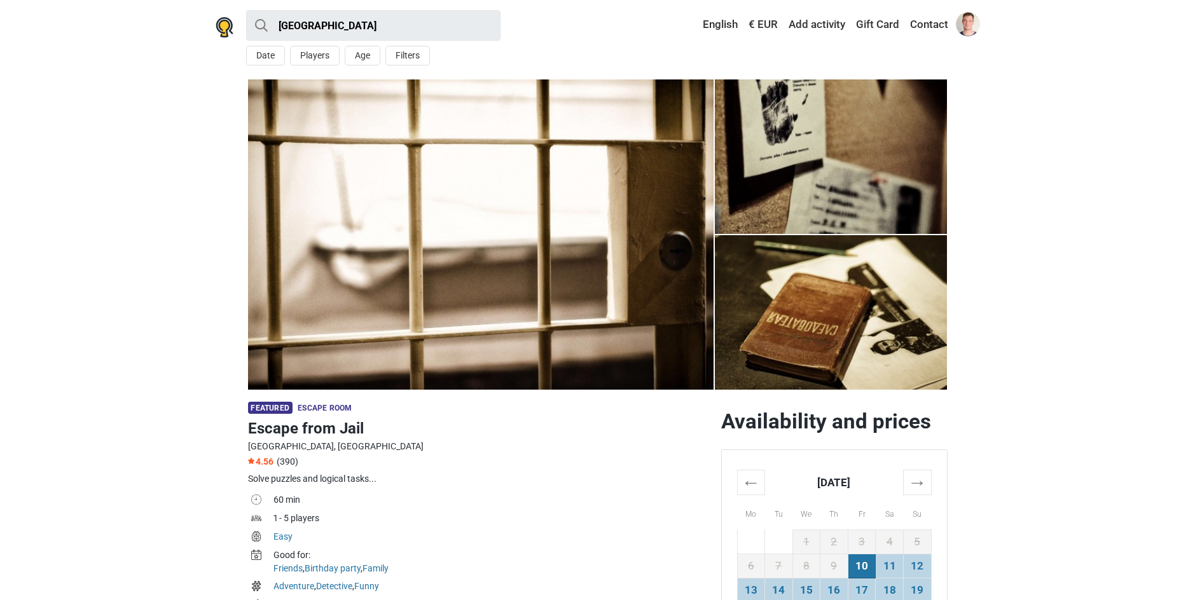 The height and width of the screenshot is (600, 1195). Describe the element at coordinates (265, 55) in the screenshot. I see `button: Date` at that location.